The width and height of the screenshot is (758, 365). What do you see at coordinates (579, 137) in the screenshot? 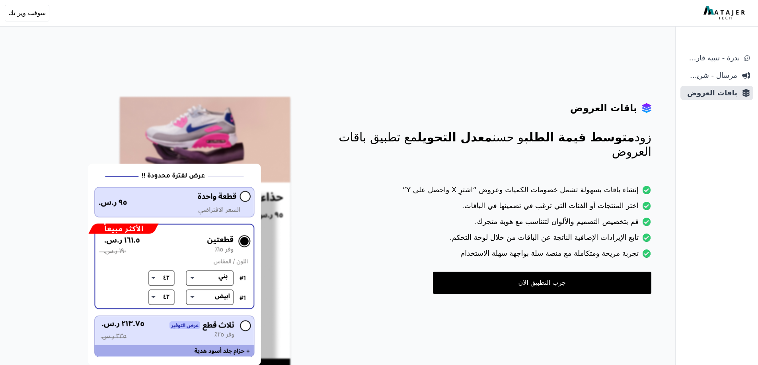
I see `span: متوسط قيمة الطلب` at bounding box center [579, 137].